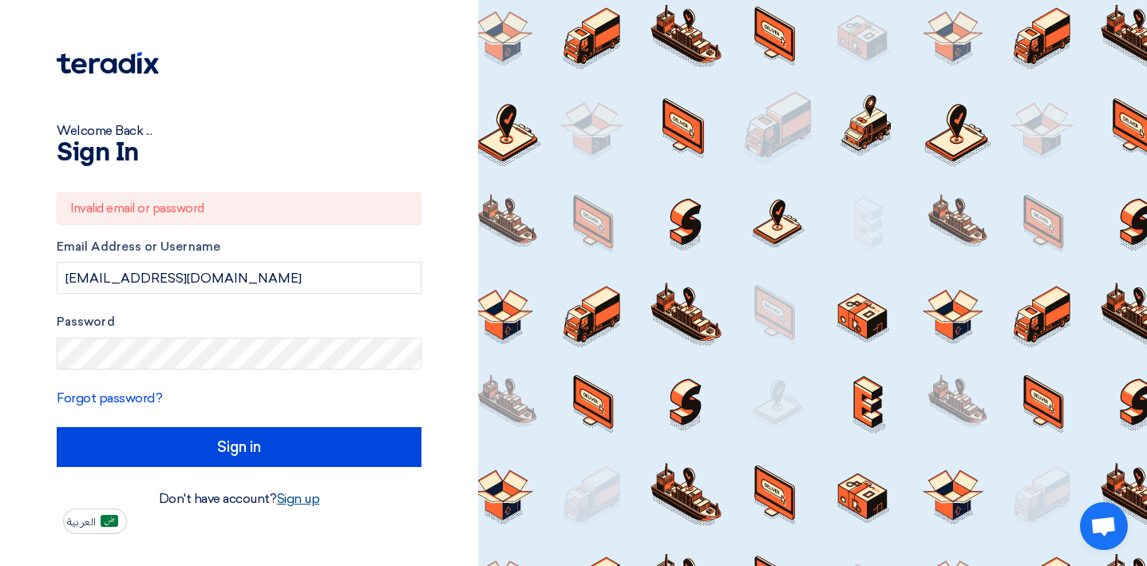  What do you see at coordinates (298, 498) in the screenshot?
I see `a: Sign up` at bounding box center [298, 498].